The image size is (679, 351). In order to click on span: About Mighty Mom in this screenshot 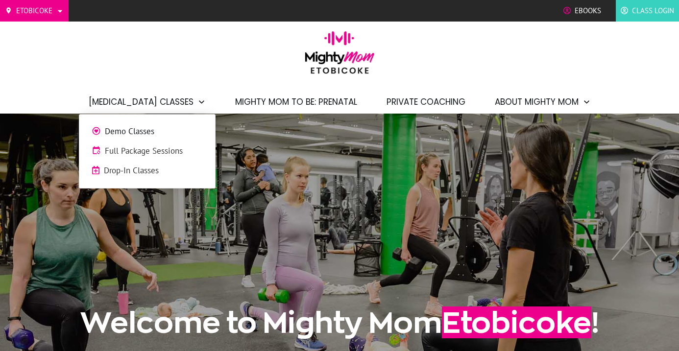, I will do `click(537, 102)`.